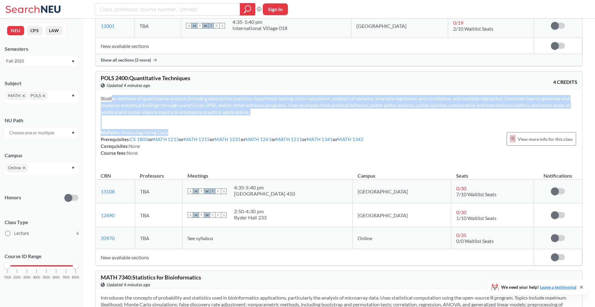  What do you see at coordinates (32, 133) in the screenshot?
I see `input: Choose one or multiple` at bounding box center [32, 133].